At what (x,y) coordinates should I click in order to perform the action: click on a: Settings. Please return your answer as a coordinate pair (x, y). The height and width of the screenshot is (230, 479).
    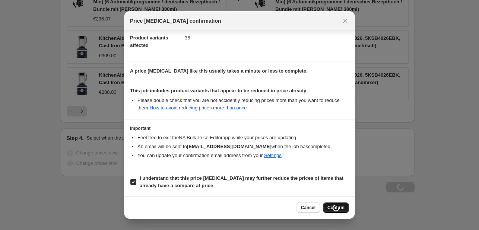
    Looking at the image, I should click on (273, 155).